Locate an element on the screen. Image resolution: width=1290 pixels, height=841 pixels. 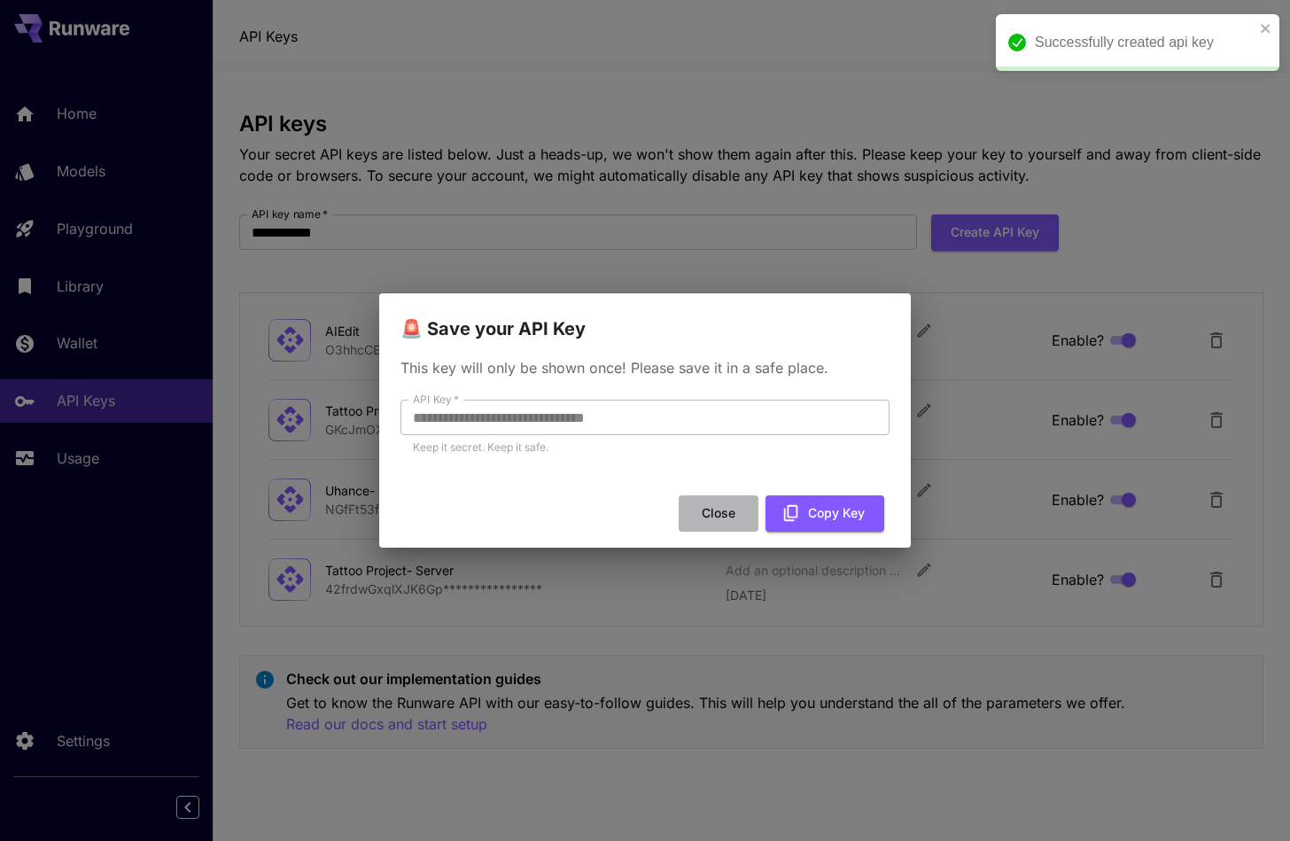
button: Copy Key is located at coordinates (825, 513).